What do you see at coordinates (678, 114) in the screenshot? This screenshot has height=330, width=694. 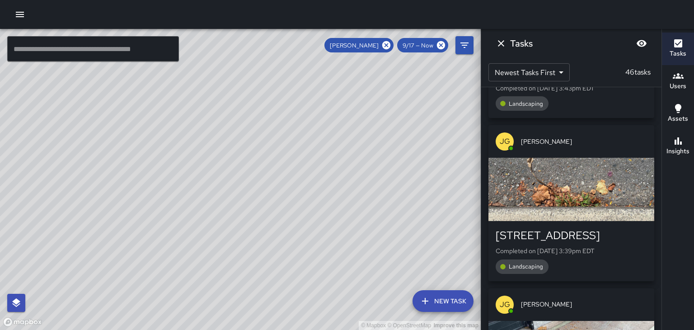 I see `button: Assets` at bounding box center [678, 114].